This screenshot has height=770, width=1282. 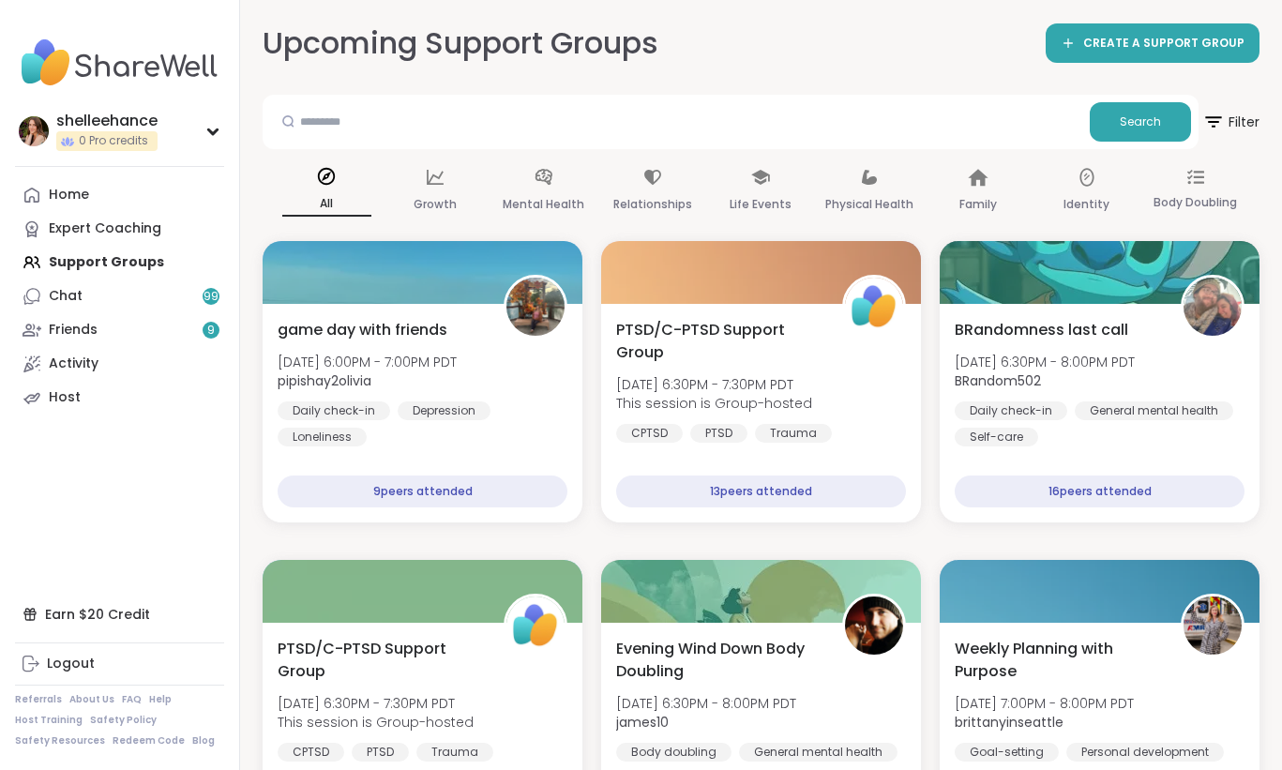 I want to click on div: Goal-setting, so click(x=1006, y=752).